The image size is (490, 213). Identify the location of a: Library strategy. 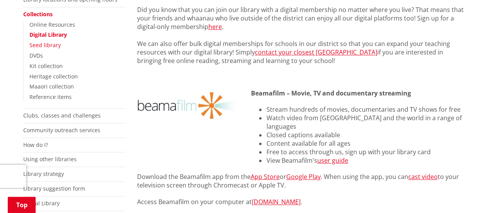
(43, 174).